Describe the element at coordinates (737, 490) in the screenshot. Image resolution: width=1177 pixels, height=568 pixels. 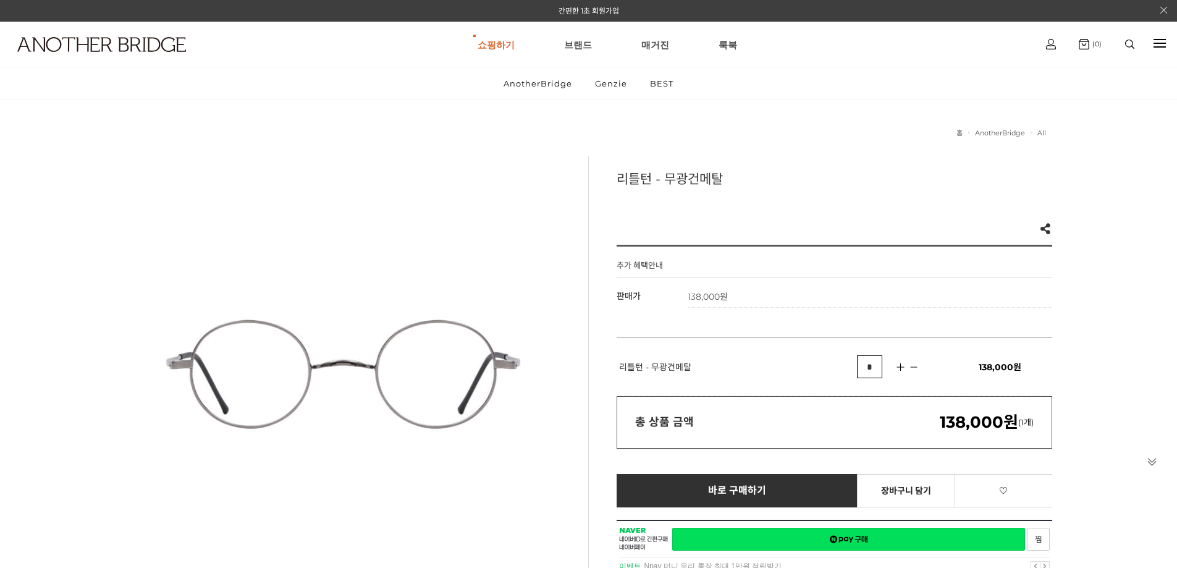
I see `a: 바로 구매하기` at that location.